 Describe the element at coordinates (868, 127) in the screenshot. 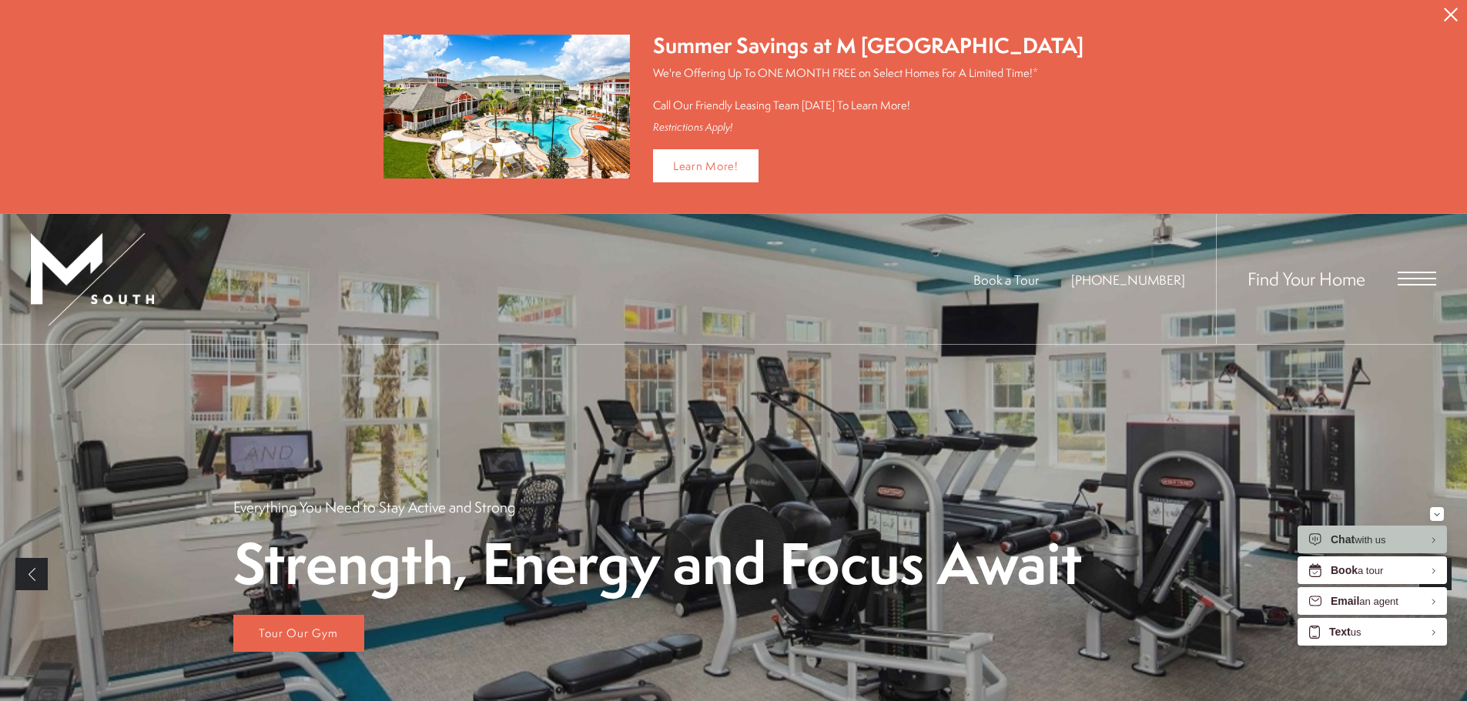

I see `div: Restrictions Apply!` at that location.